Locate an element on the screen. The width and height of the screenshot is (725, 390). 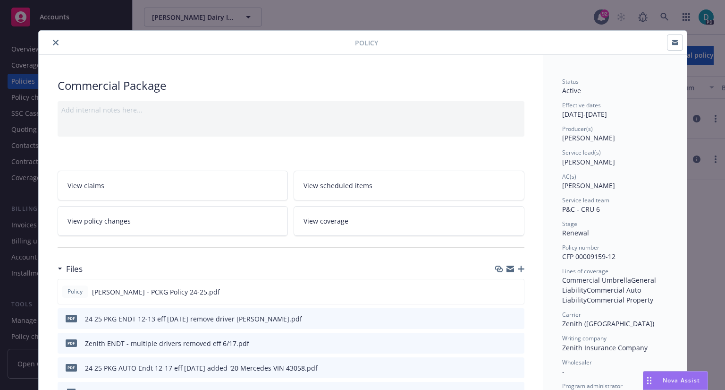
div: Add internal notes here... is located at coordinates (291, 110).